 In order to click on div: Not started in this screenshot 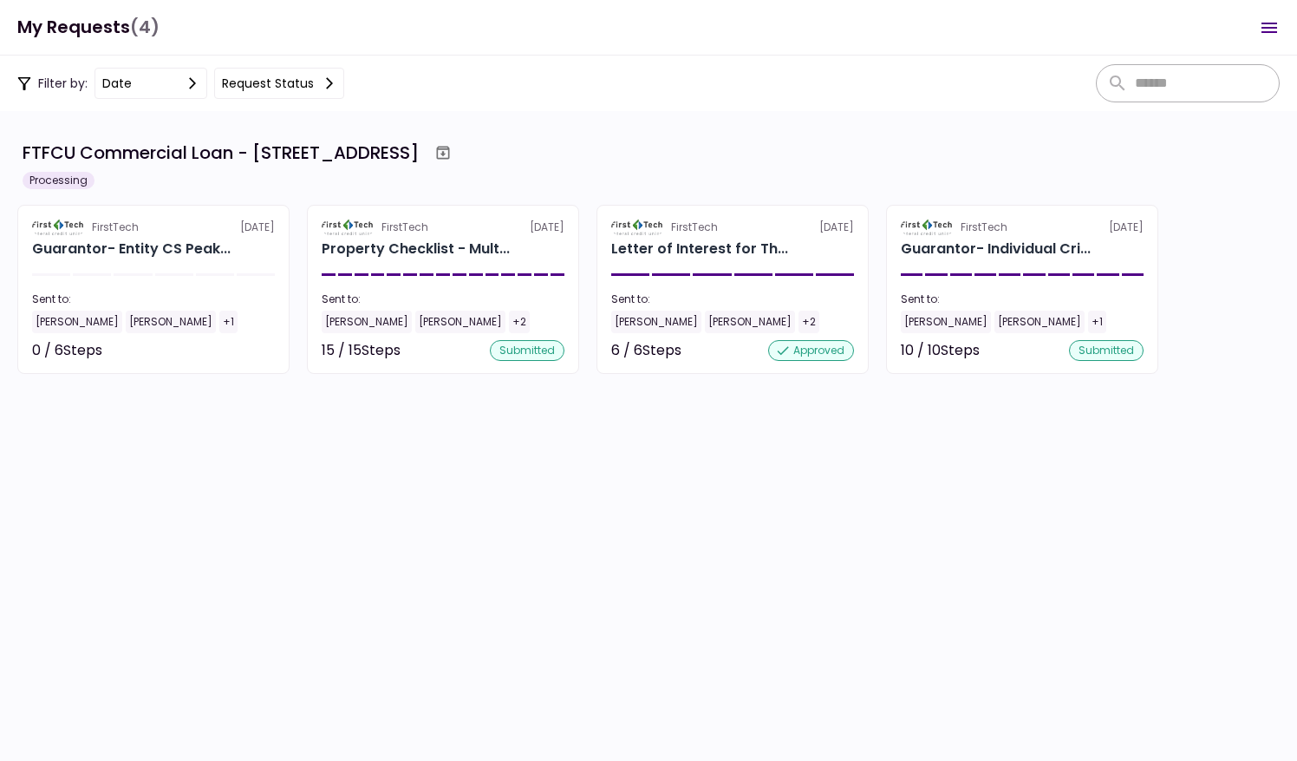, I will do `click(236, 350)`.